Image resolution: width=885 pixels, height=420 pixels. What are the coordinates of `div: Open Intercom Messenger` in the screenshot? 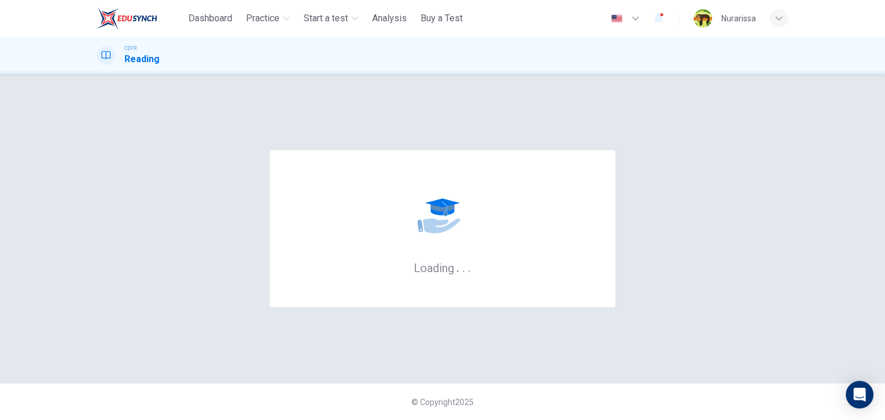 It's located at (859, 395).